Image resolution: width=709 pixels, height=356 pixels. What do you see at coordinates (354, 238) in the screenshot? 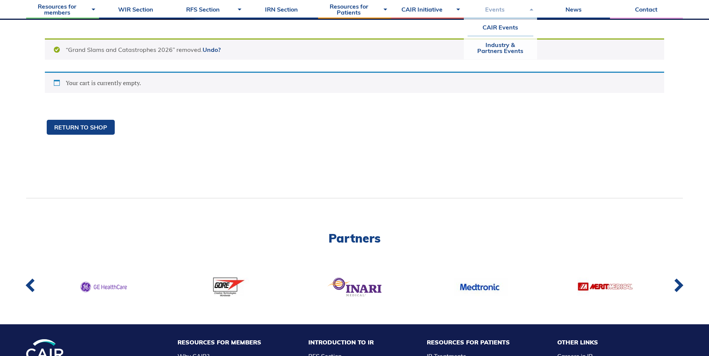
I see `h2: Partners` at bounding box center [354, 238].